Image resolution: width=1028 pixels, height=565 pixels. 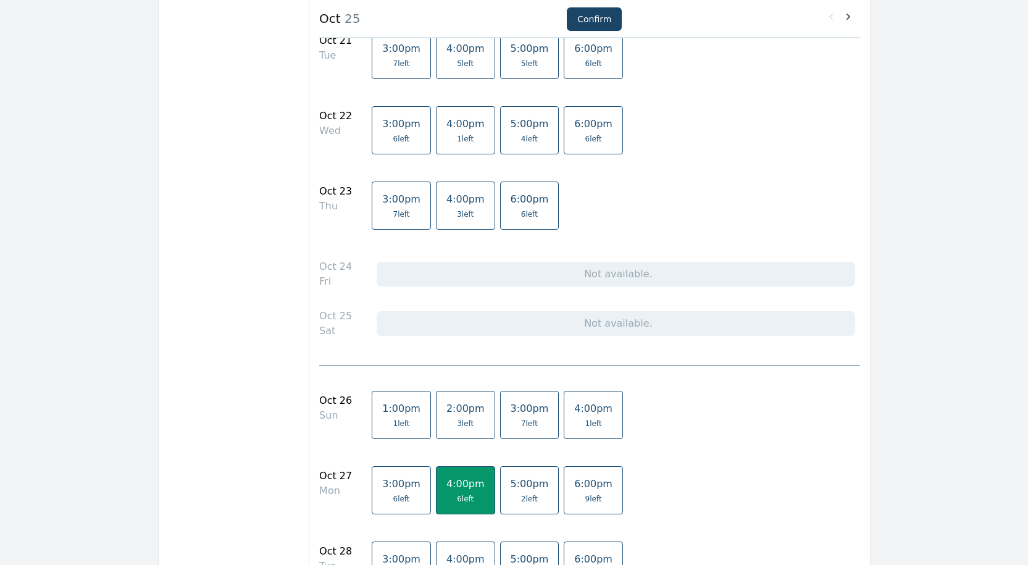 What do you see at coordinates (335, 401) in the screenshot?
I see `div: Oct 26` at bounding box center [335, 401].